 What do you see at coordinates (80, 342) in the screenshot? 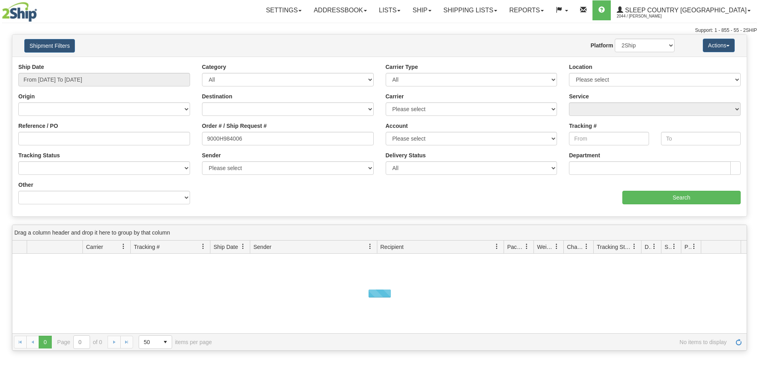
I see `span: Page of 0` at bounding box center [80, 342].